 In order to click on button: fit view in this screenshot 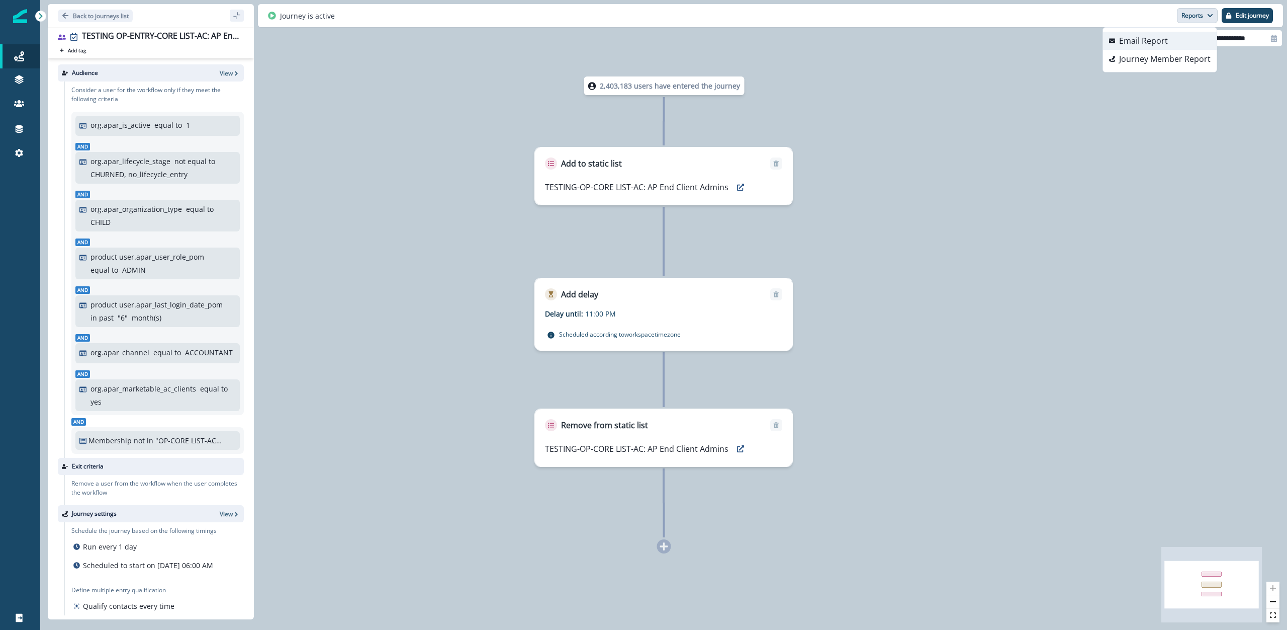, I will do `click(1273, 615)`.